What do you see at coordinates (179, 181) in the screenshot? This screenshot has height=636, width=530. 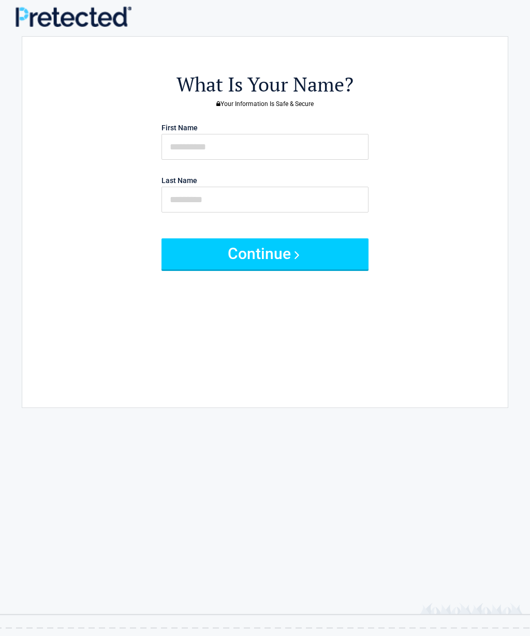 I see `label: Last Name` at bounding box center [179, 181].